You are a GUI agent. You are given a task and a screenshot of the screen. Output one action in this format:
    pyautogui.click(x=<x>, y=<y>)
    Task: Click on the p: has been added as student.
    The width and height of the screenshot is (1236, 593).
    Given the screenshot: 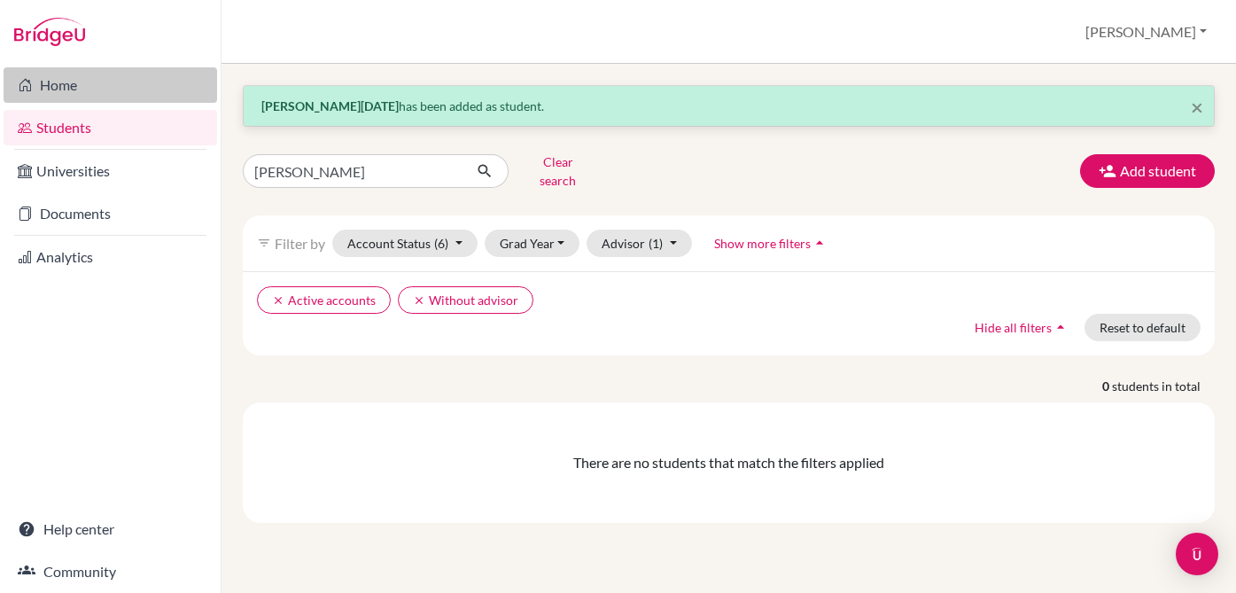 What is the action you would take?
    pyautogui.click(x=728, y=105)
    